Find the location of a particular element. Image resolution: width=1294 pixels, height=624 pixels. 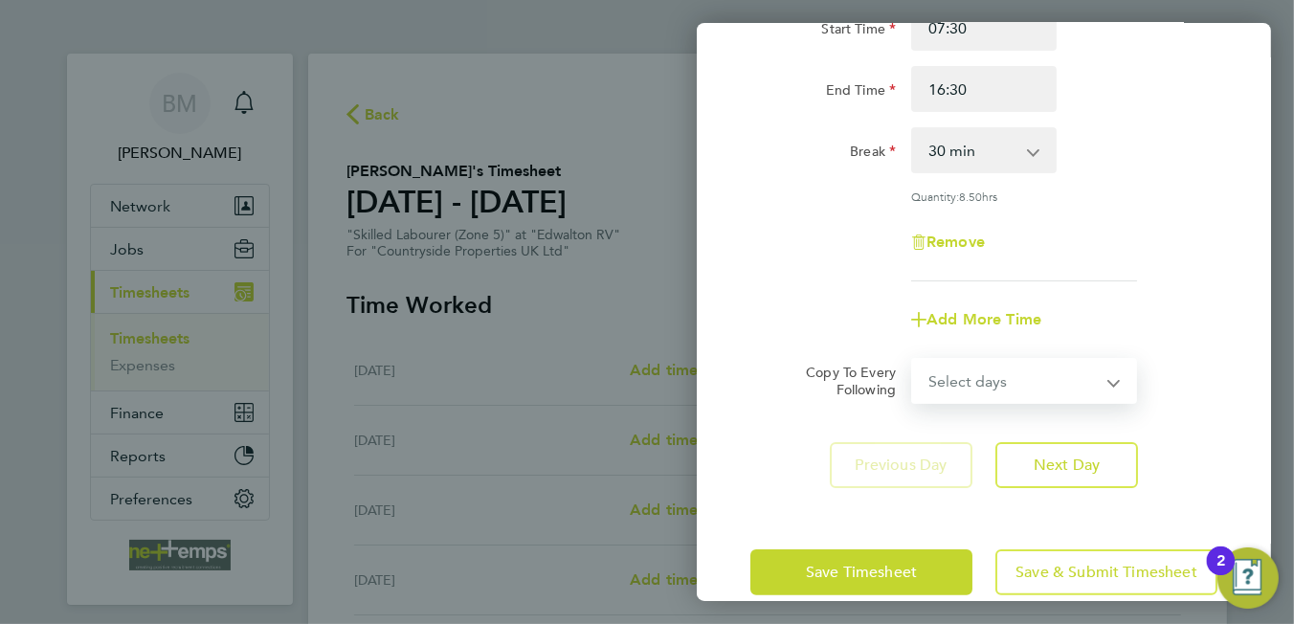

span: Next Day is located at coordinates (1066, 465).